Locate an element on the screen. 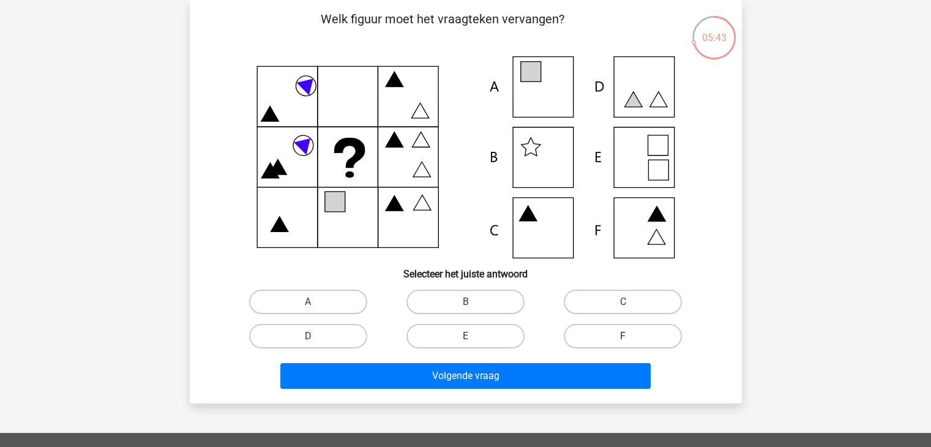 The height and width of the screenshot is (447, 931). button: Volgende vraag is located at coordinates (465, 376).